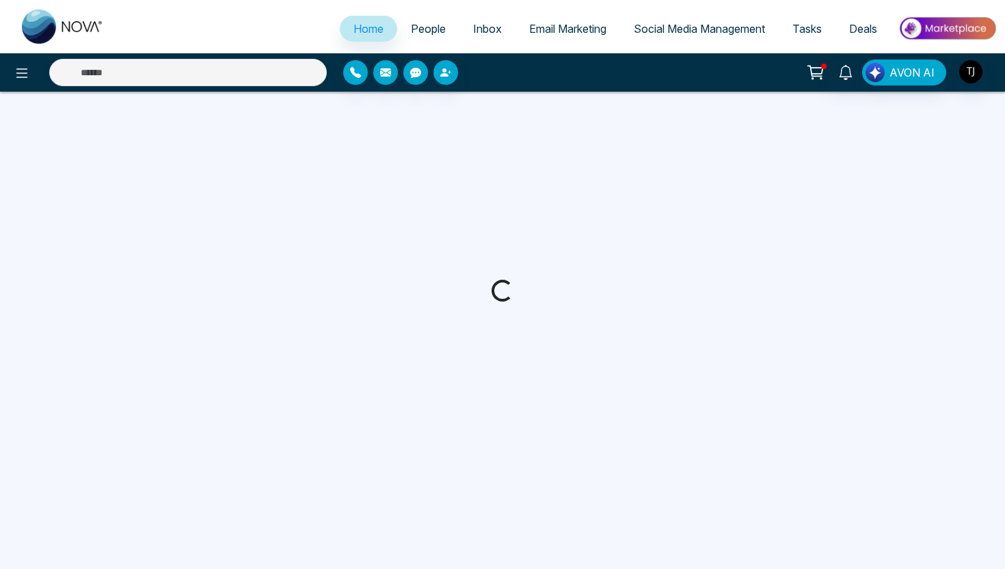  Describe the element at coordinates (488, 29) in the screenshot. I see `span: Inbox` at that location.